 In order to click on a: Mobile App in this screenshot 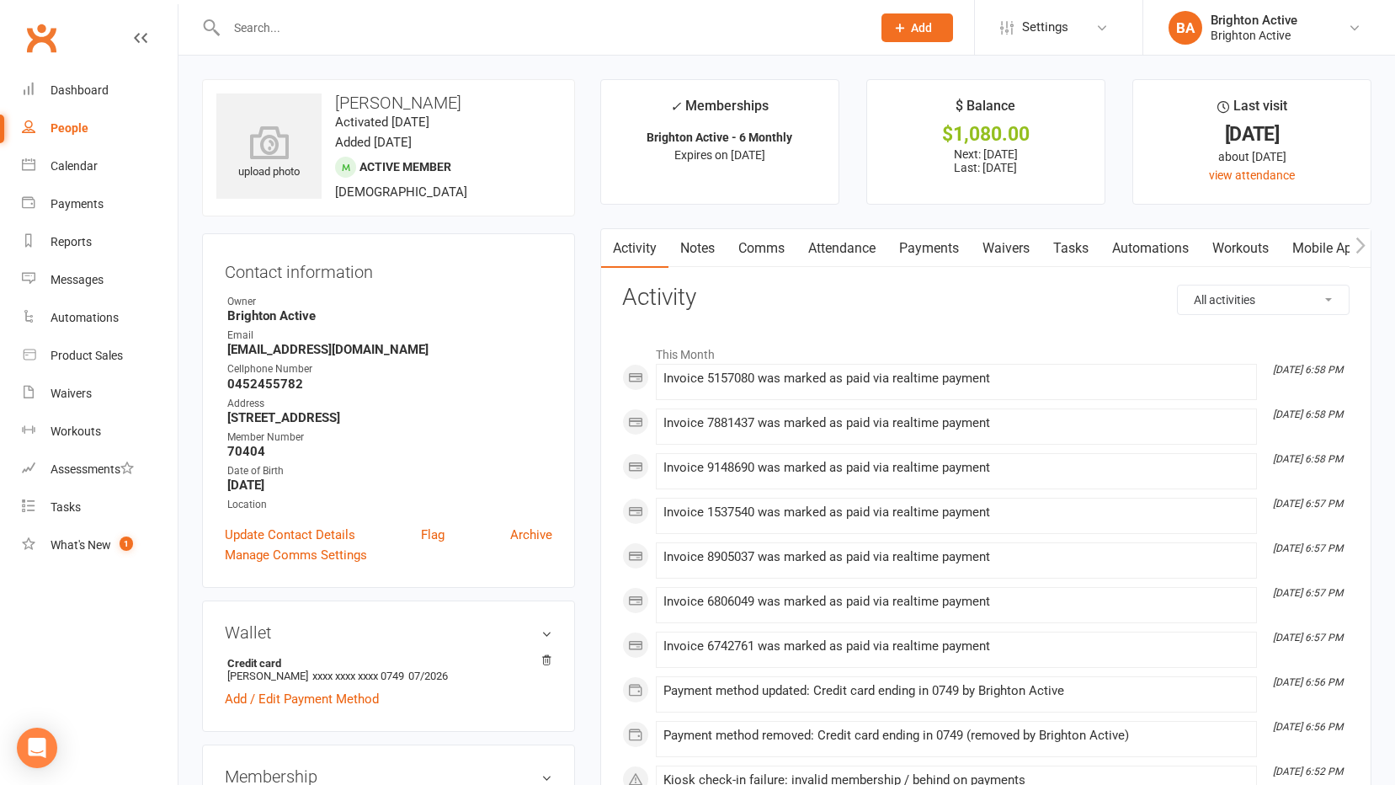, I will do `click(1326, 248)`.